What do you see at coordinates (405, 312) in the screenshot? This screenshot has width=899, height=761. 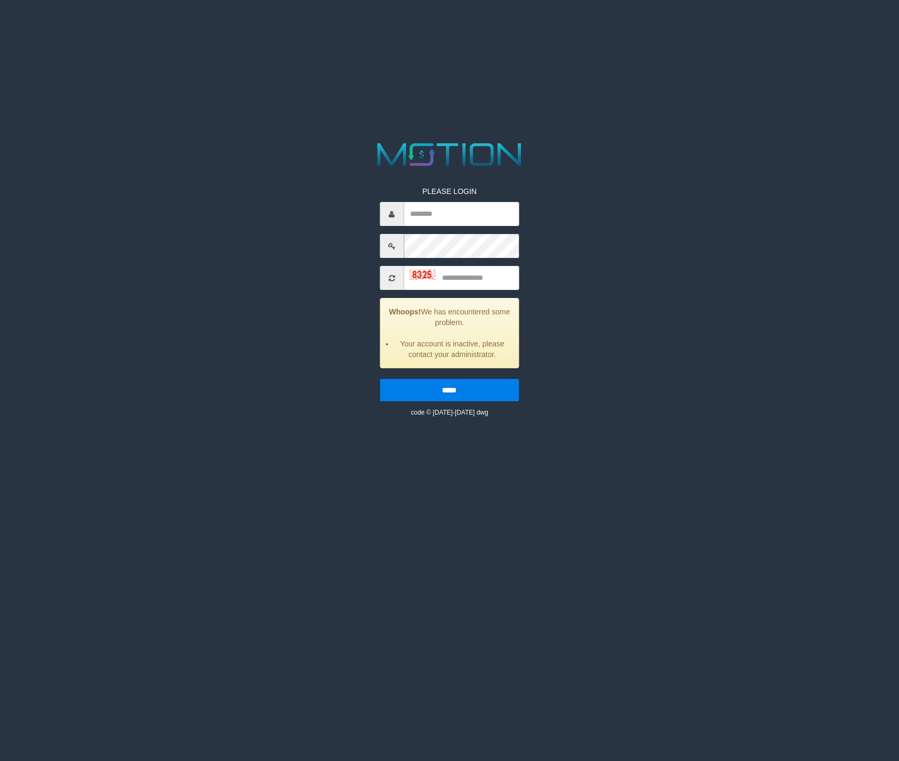 I see `strong: Whoops!` at bounding box center [405, 312].